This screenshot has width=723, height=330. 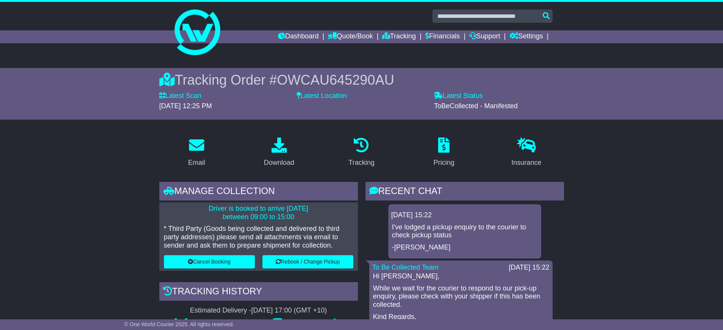 I want to click on a: To Be Collected Team, so click(x=405, y=268).